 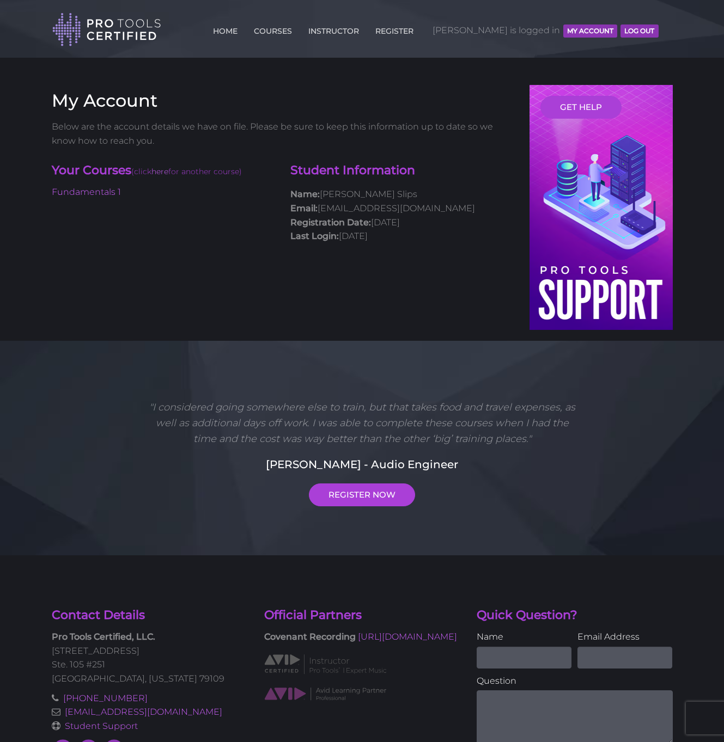 What do you see at coordinates (580, 107) in the screenshot?
I see `a: GET HELP` at bounding box center [580, 107].